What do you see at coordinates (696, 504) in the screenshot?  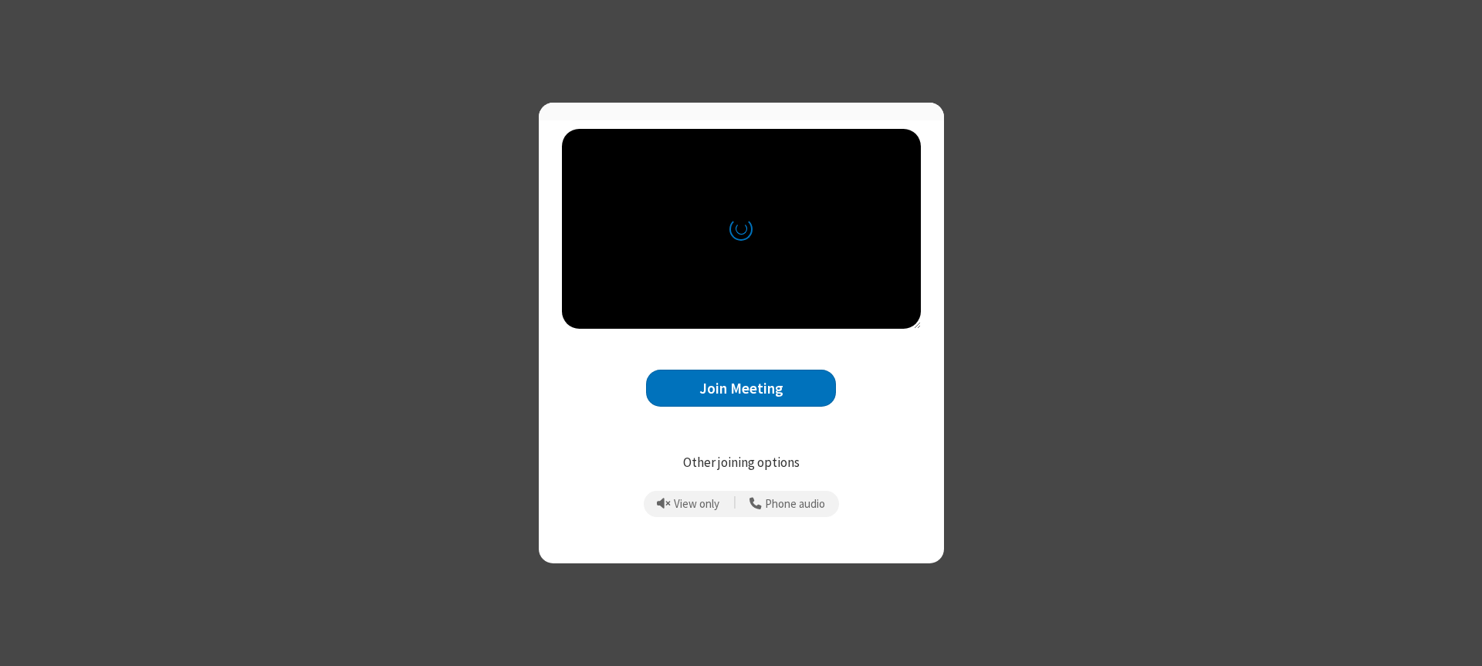 I see `span: View only` at bounding box center [696, 504].